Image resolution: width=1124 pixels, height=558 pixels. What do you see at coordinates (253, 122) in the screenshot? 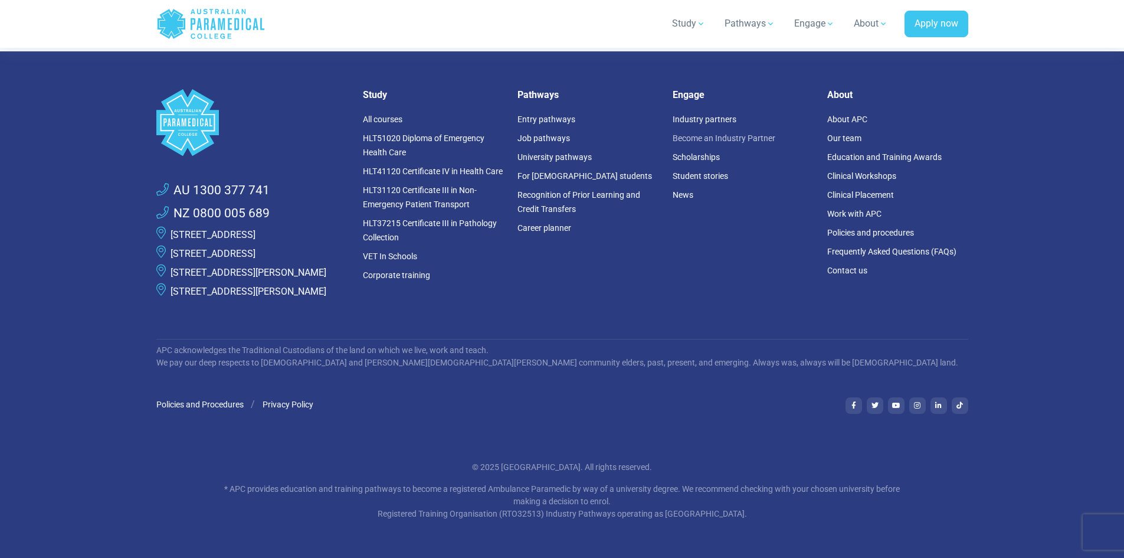
I see `a: Space` at bounding box center [253, 122].